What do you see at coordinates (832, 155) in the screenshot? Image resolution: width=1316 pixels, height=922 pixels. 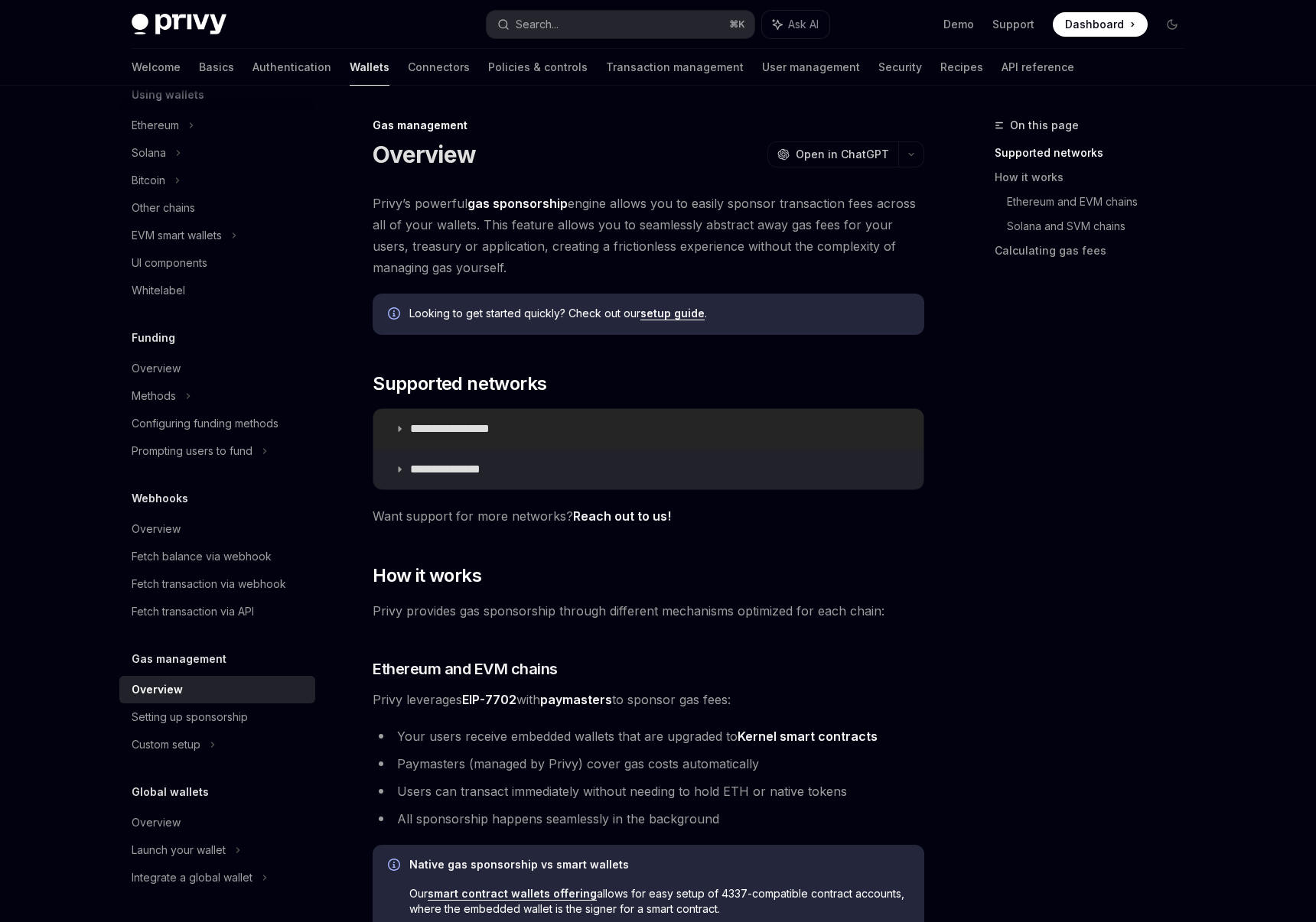 I see `button: Open in ChatGPT` at bounding box center [832, 155].